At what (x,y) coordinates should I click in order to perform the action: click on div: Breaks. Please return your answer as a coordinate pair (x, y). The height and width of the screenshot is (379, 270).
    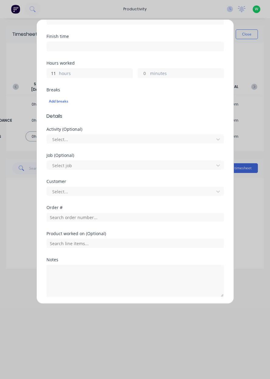
    Looking at the image, I should click on (135, 90).